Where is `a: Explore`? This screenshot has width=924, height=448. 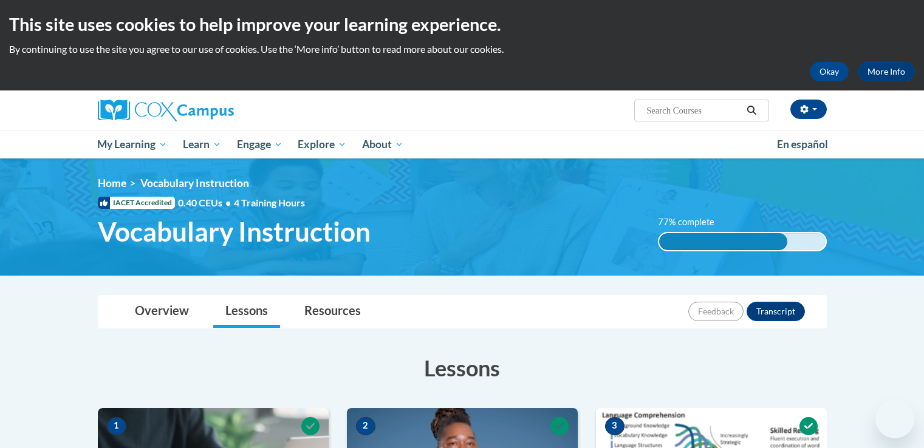 a: Explore is located at coordinates (322, 145).